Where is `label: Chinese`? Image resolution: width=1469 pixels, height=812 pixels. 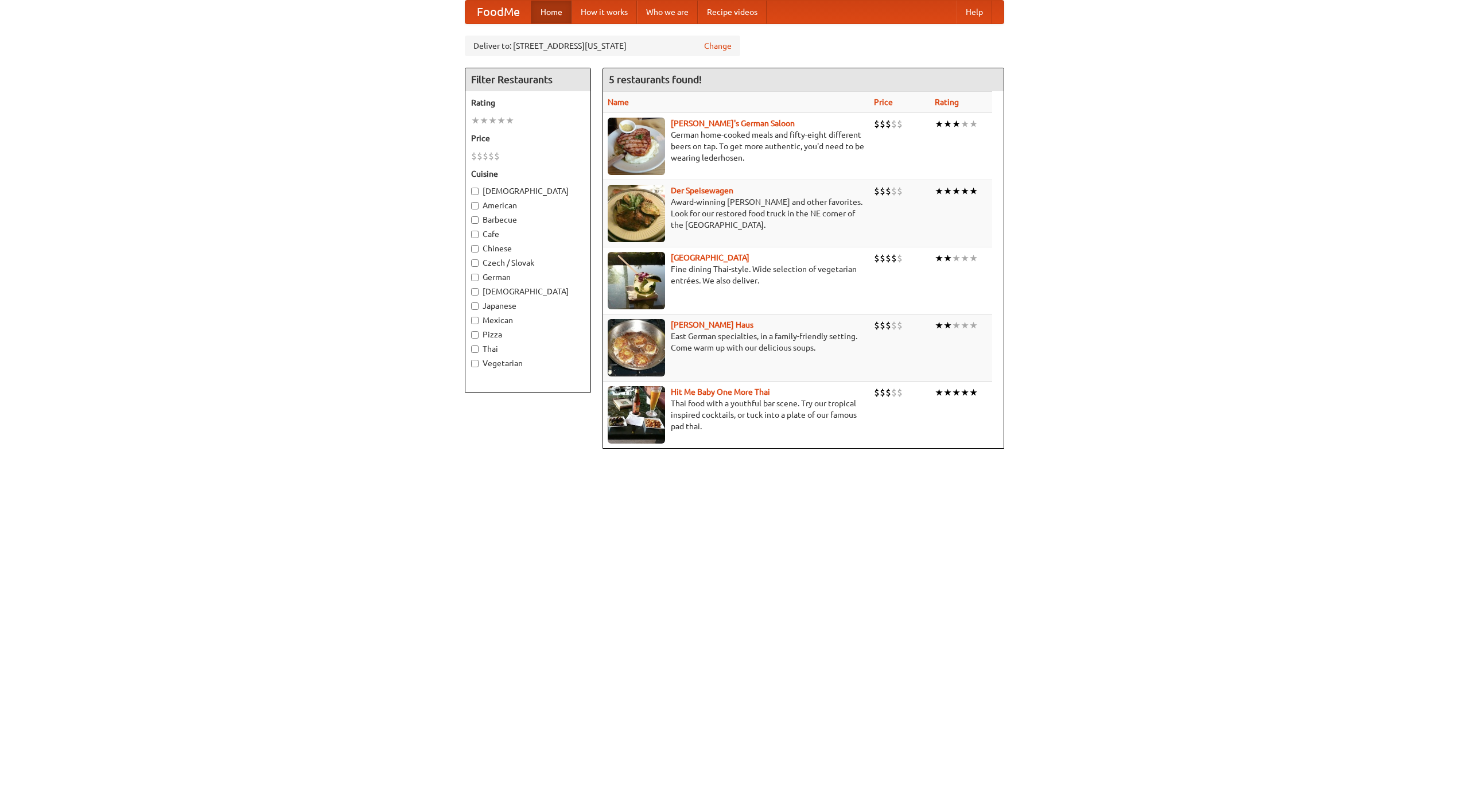
label: Chinese is located at coordinates (528, 249).